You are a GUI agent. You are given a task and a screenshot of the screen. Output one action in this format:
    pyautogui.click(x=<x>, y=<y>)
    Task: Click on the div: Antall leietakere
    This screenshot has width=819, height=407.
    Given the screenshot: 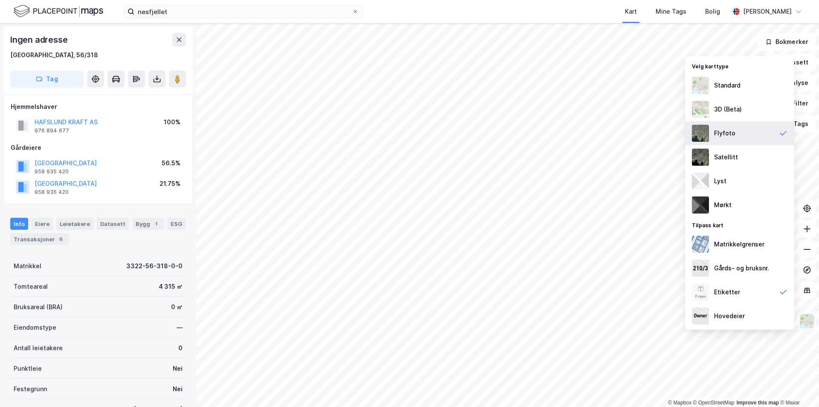 What is the action you would take?
    pyautogui.click(x=38, y=348)
    